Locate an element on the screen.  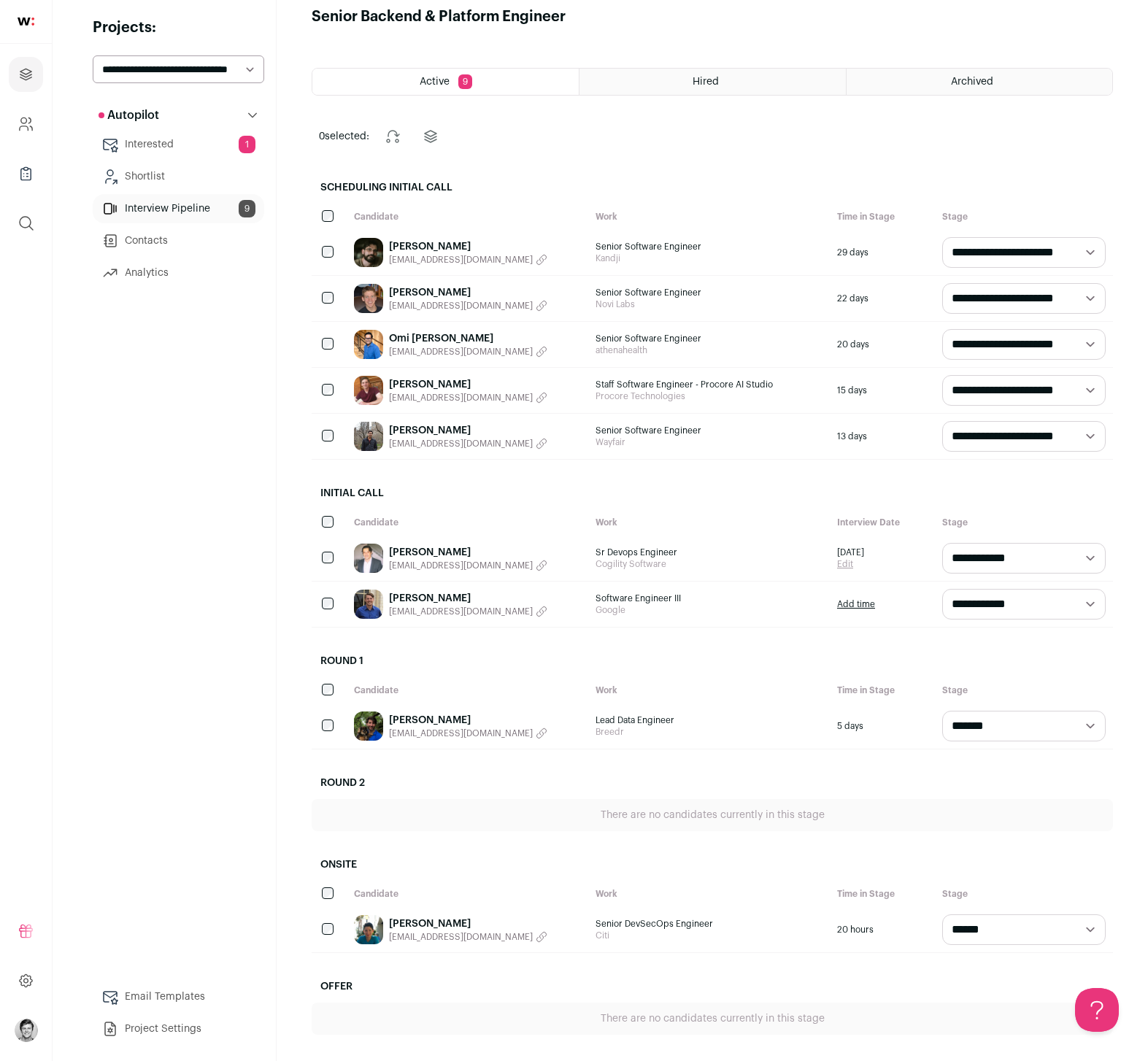
div: 15 days is located at coordinates (882, 391).